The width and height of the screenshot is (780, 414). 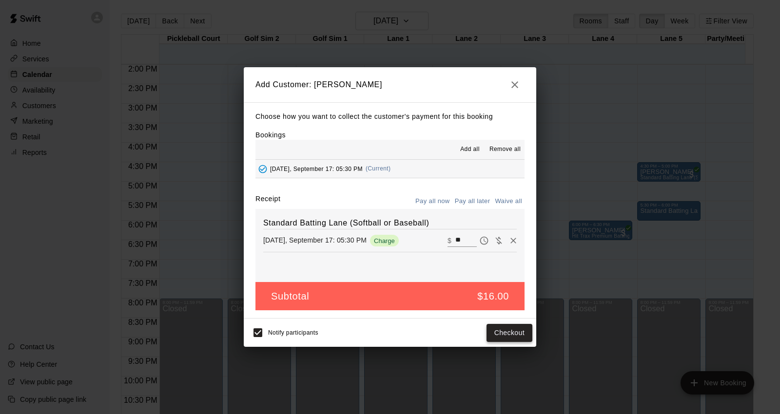 What do you see at coordinates (508, 201) in the screenshot?
I see `button: Waive all` at bounding box center [508, 201].